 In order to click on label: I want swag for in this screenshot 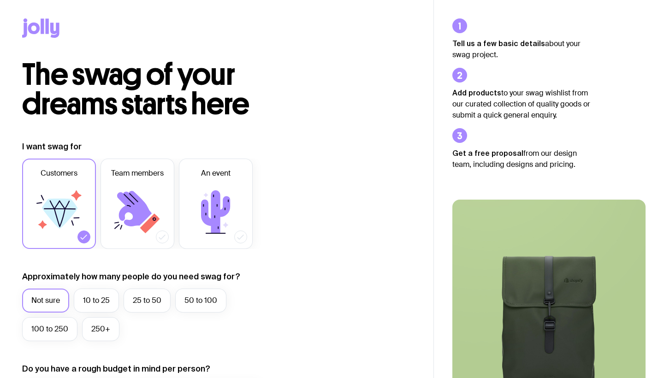, I will do `click(52, 147)`.